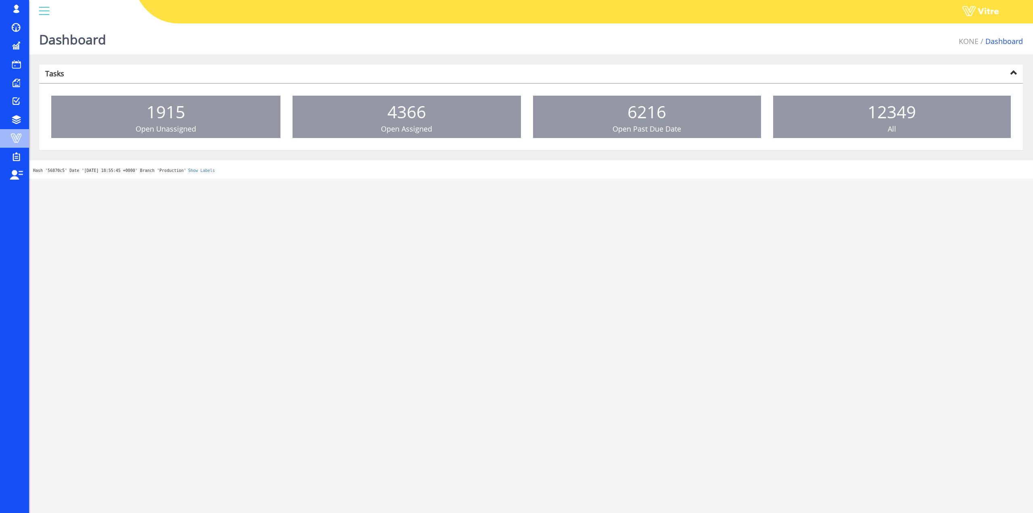  I want to click on span: Open Past Due Date, so click(647, 129).